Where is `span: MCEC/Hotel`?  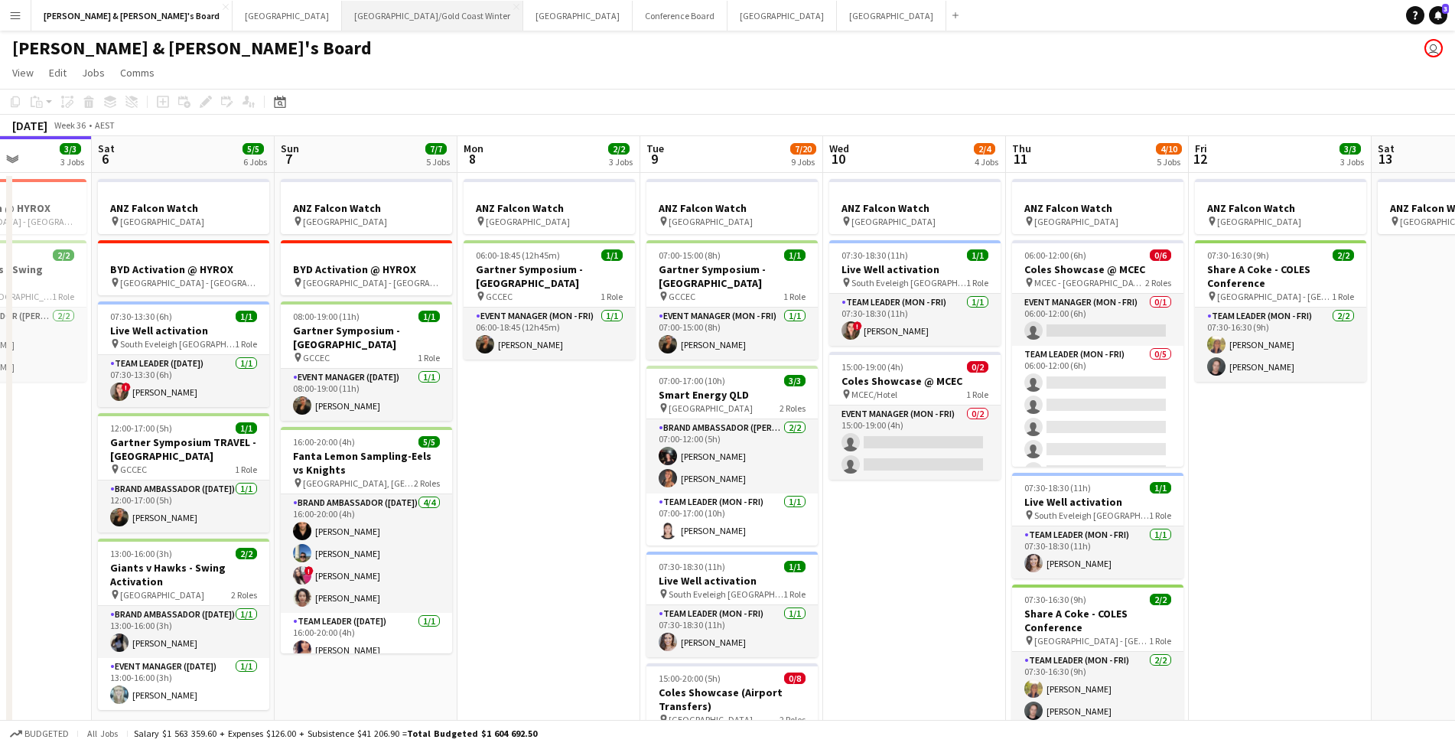 span: MCEC/Hotel is located at coordinates (875, 394).